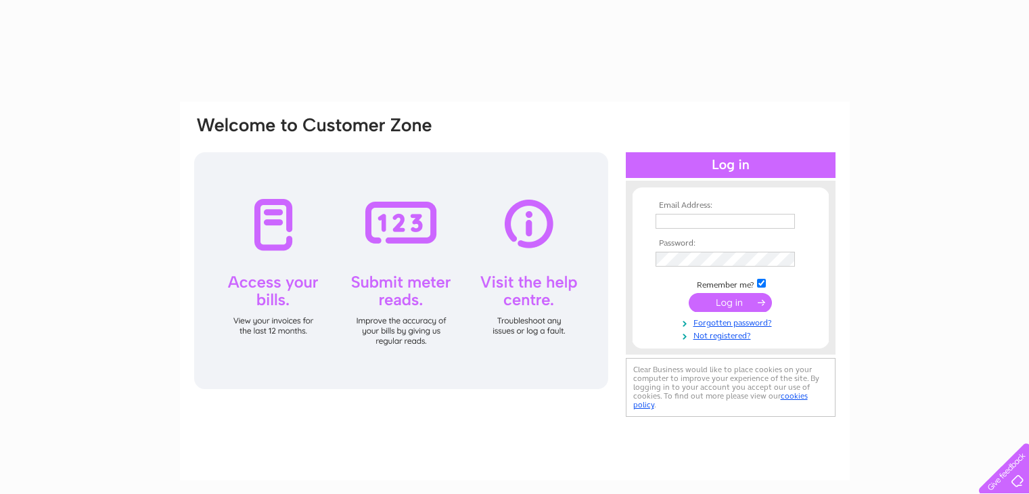  What do you see at coordinates (731, 244) in the screenshot?
I see `th: Password:` at bounding box center [731, 244].